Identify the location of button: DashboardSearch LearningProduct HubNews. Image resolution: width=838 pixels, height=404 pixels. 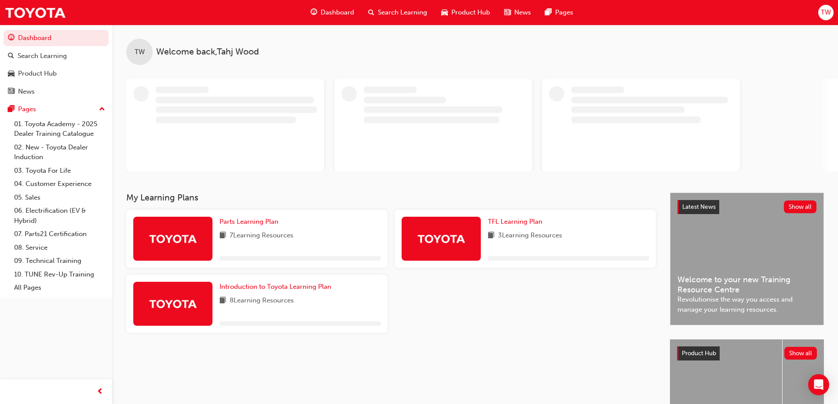
(56, 65).